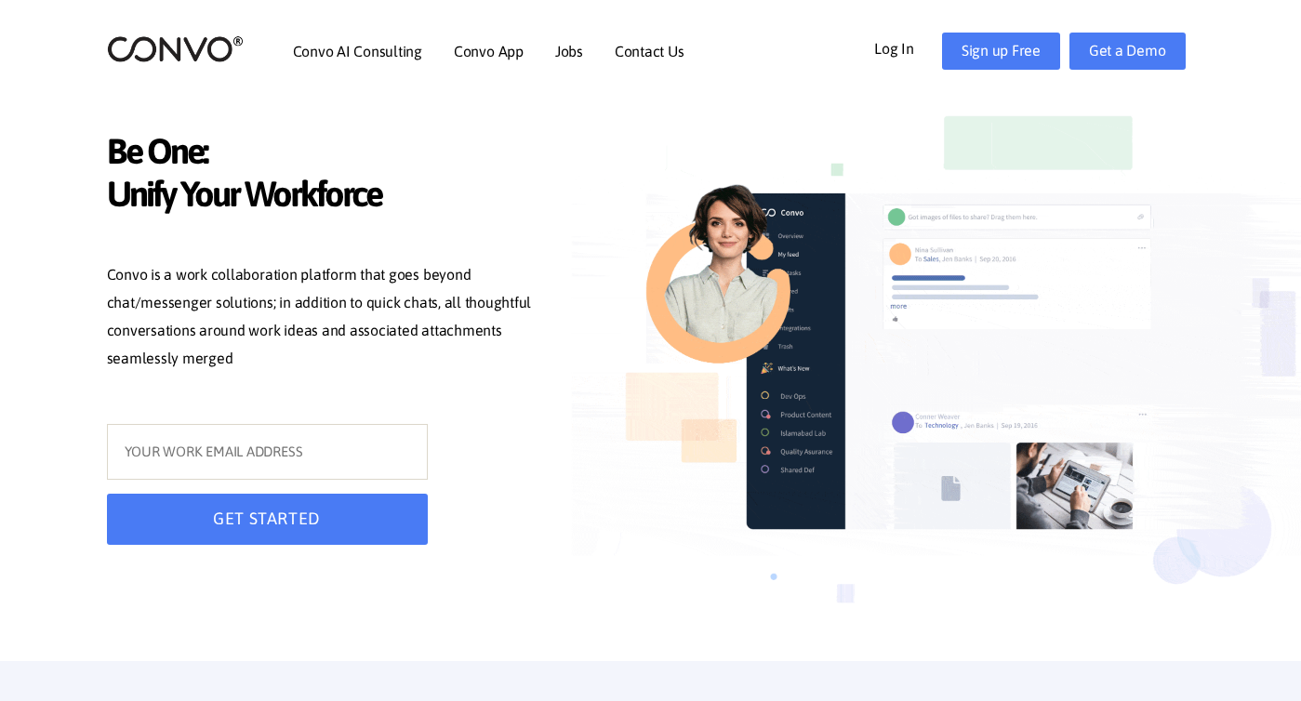 This screenshot has height=701, width=1301. Describe the element at coordinates (325, 196) in the screenshot. I see `span: Unify Your Workforce` at that location.